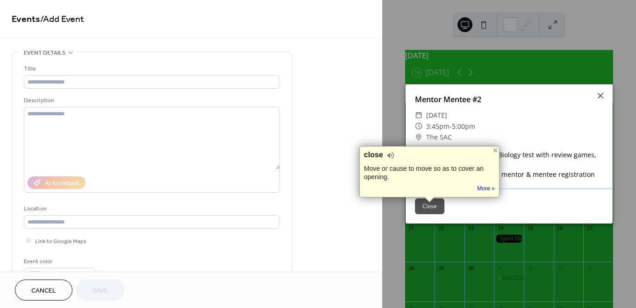  I want to click on span: Cancel, so click(43, 291).